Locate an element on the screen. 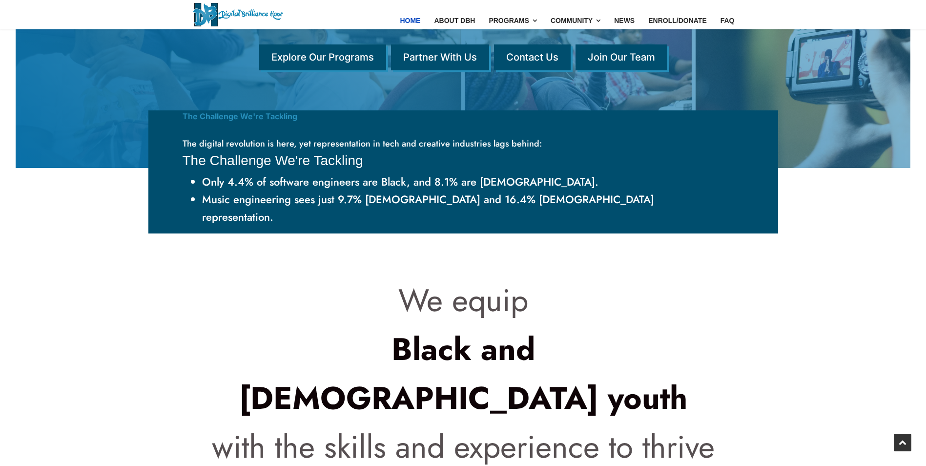  a: Join Our Team is located at coordinates (622, 57).